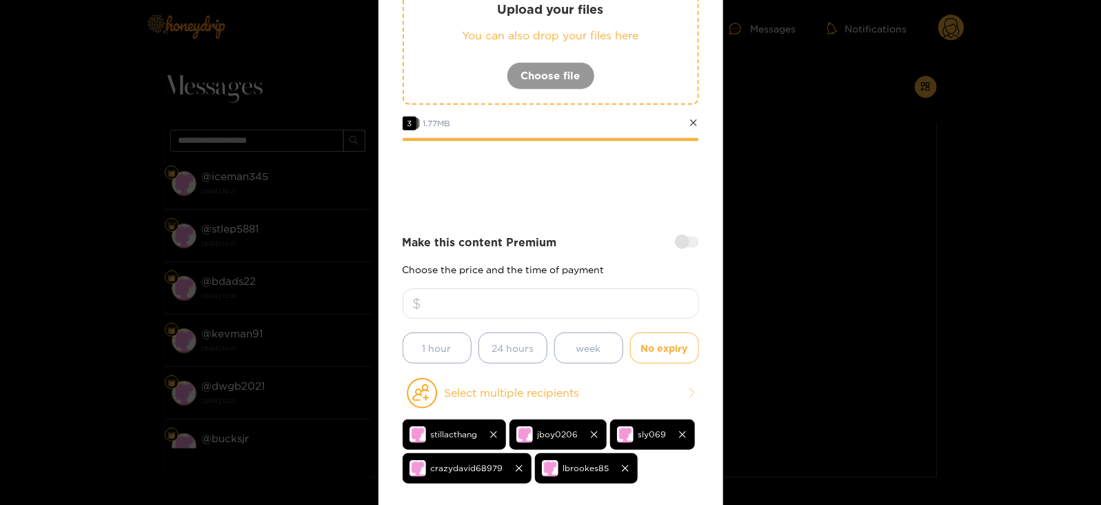 This screenshot has height=505, width=1101. Describe the element at coordinates (480, 242) in the screenshot. I see `strong: Make this content Premium` at that location.